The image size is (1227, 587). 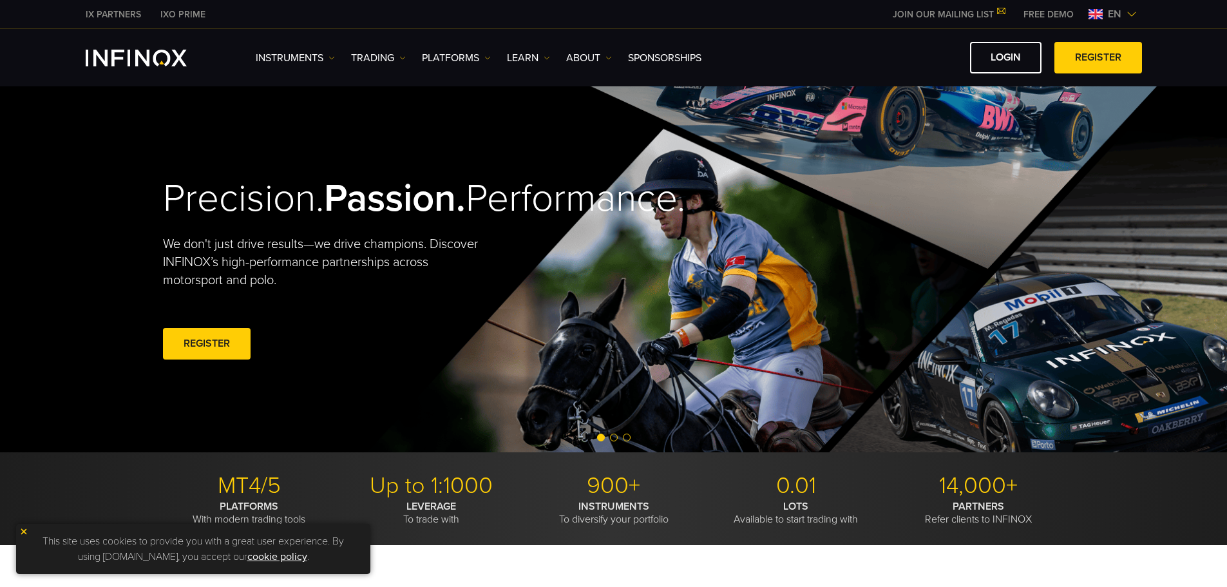 I want to click on strong: PARTNERS, so click(x=978, y=506).